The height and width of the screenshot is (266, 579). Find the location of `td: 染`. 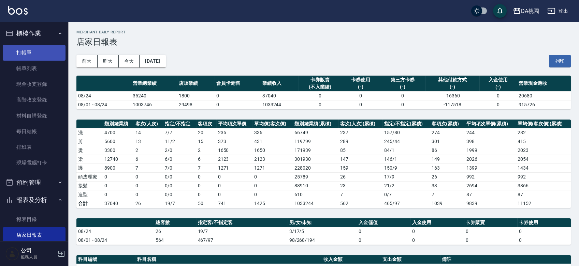

td: 染 is located at coordinates (89, 159).